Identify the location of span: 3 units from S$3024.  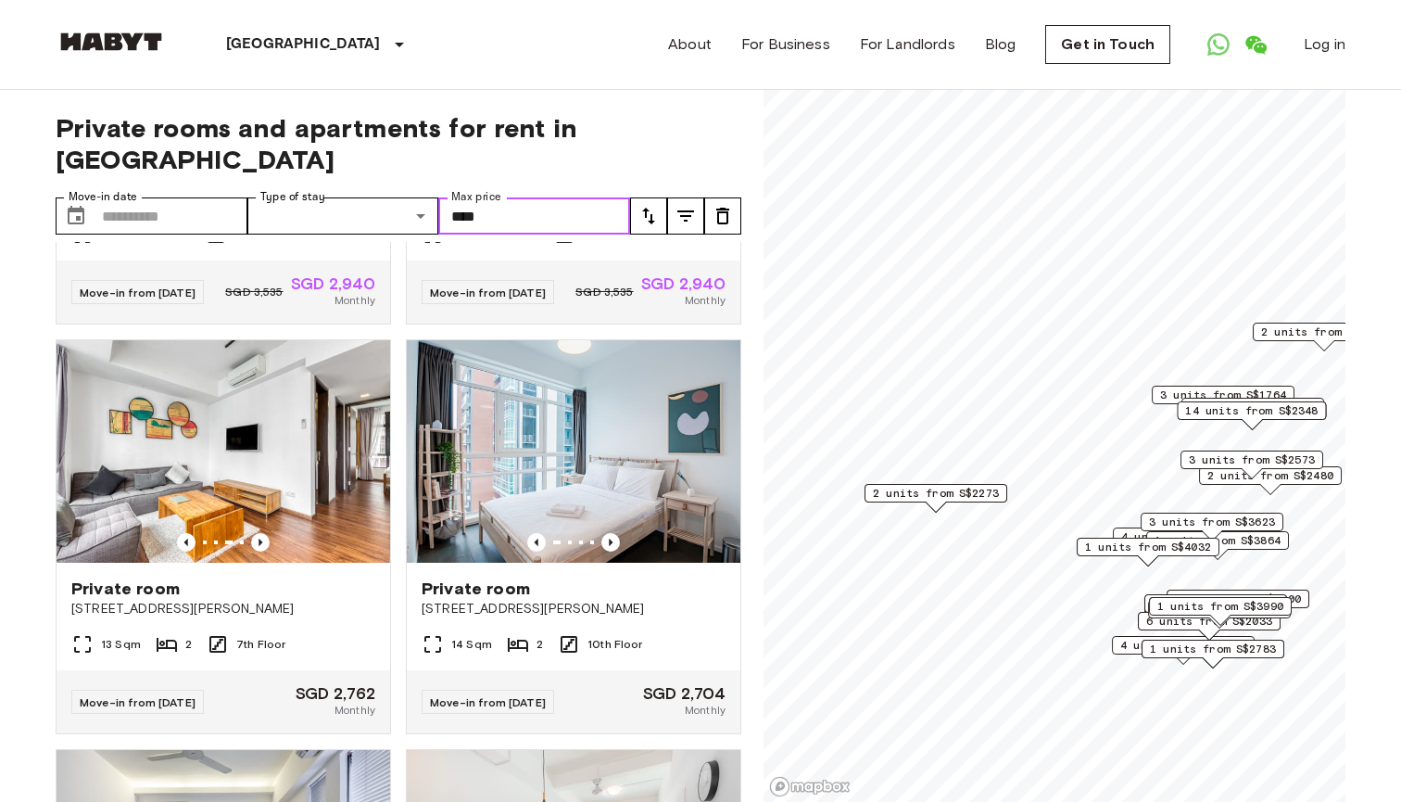
(1253, 407).